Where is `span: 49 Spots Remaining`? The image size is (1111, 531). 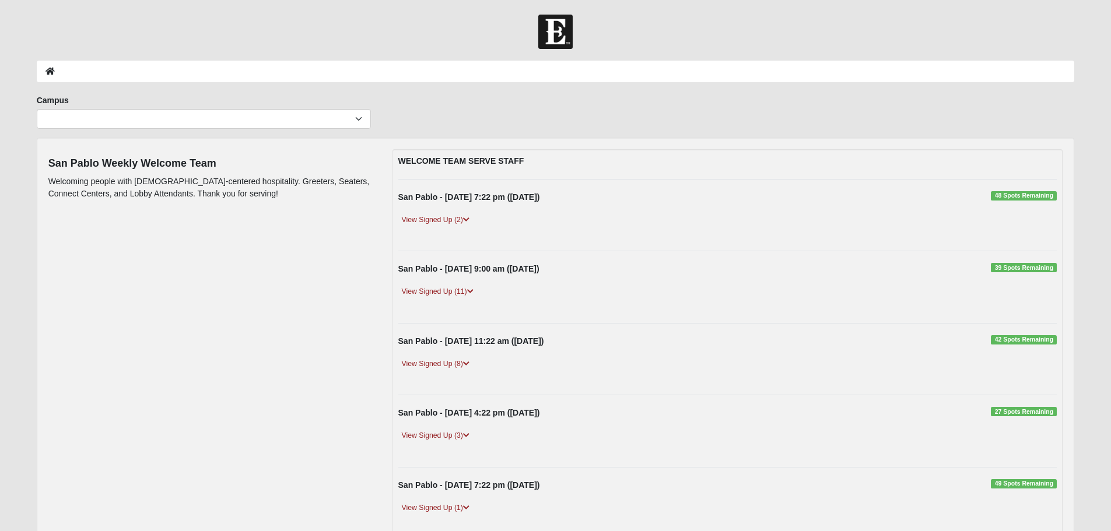
span: 49 Spots Remaining is located at coordinates (1024, 484).